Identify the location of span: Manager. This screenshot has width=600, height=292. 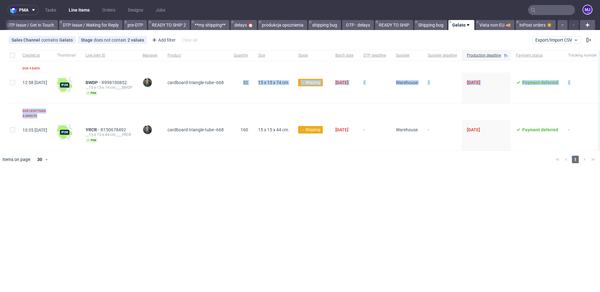
(150, 55).